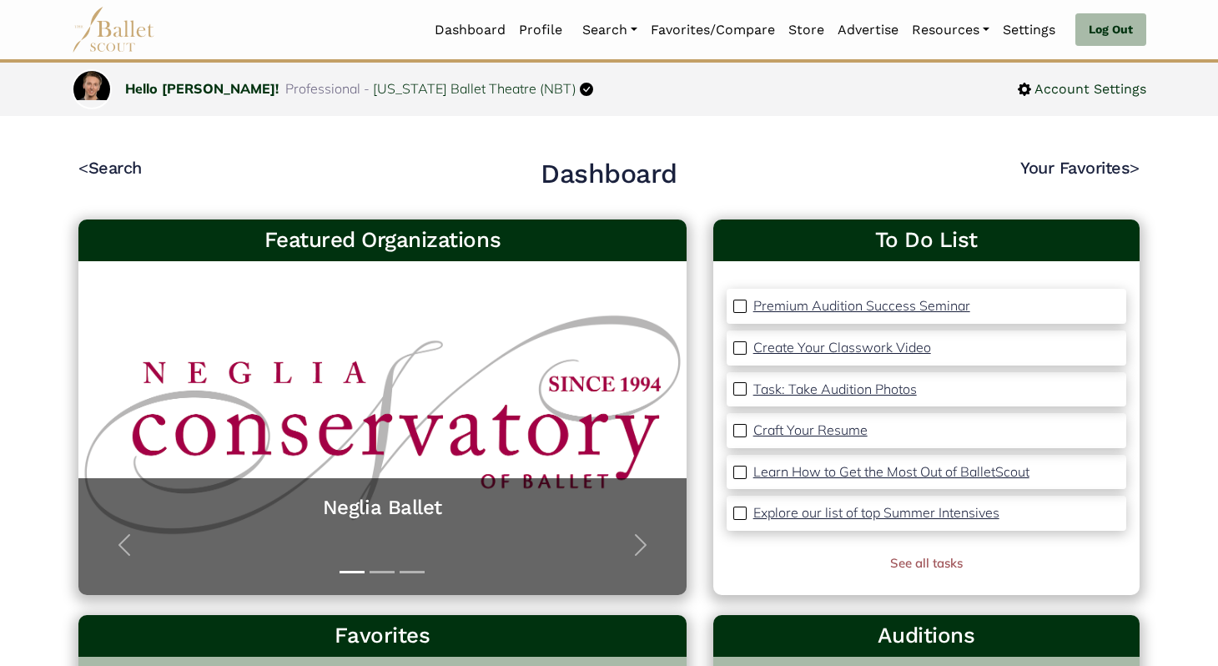 The image size is (1218, 666). Describe the element at coordinates (382, 507) in the screenshot. I see `h5: Neglia Ballet` at that location.